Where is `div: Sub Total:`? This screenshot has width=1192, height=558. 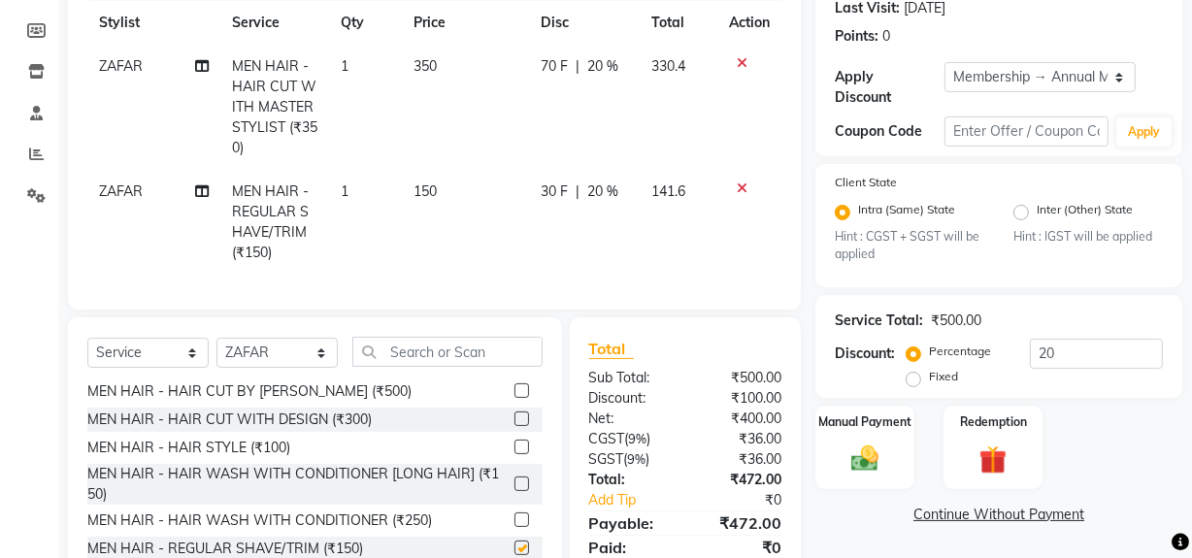
div: Sub Total: is located at coordinates (630, 378).